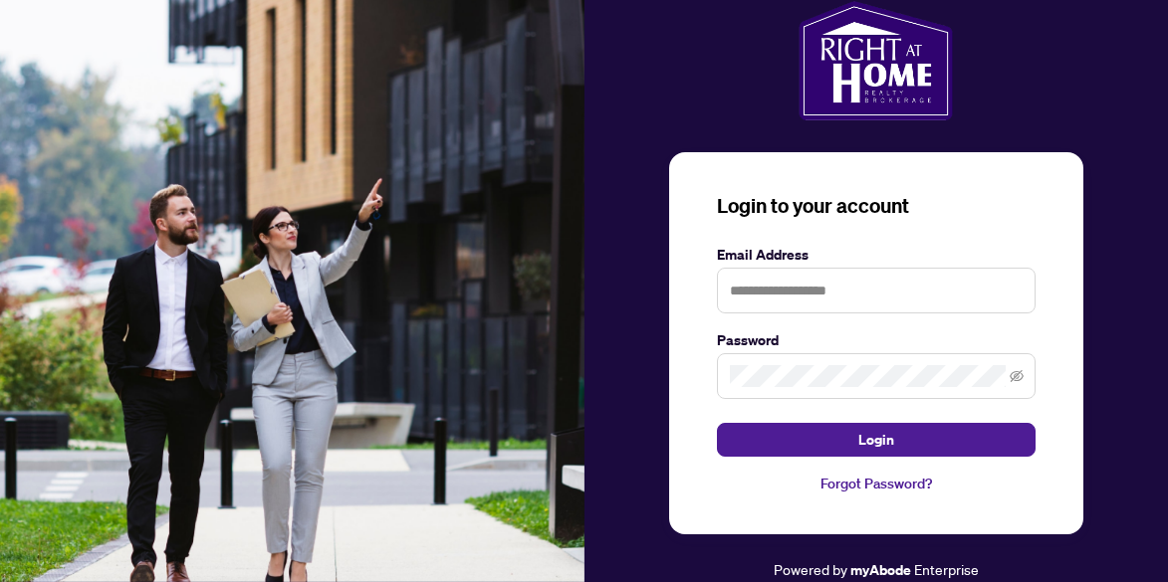 This screenshot has height=582, width=1168. What do you see at coordinates (876, 484) in the screenshot?
I see `a: Forgot Password?` at bounding box center [876, 484].